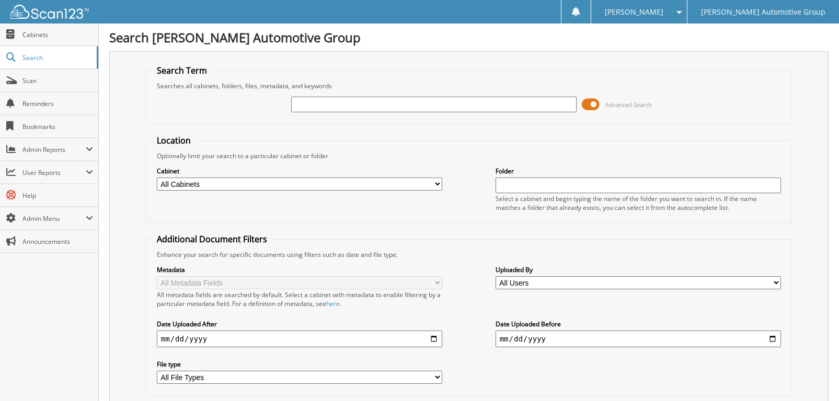 The image size is (839, 401). I want to click on img: scan123-logo-white.svg, so click(50, 11).